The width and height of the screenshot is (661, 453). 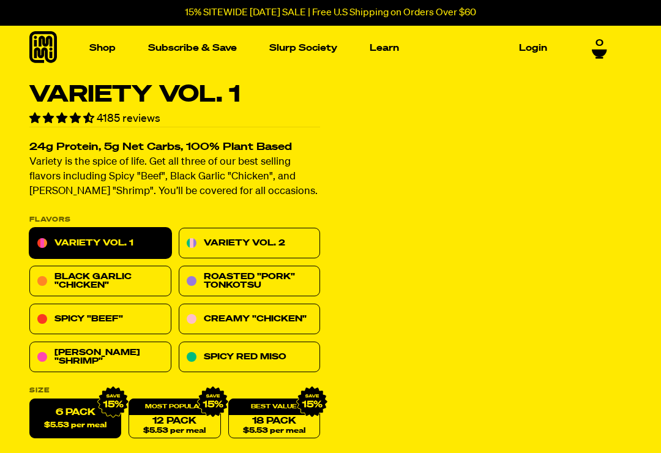 What do you see at coordinates (174, 95) in the screenshot?
I see `h1: Variety Vol. 1` at bounding box center [174, 95].